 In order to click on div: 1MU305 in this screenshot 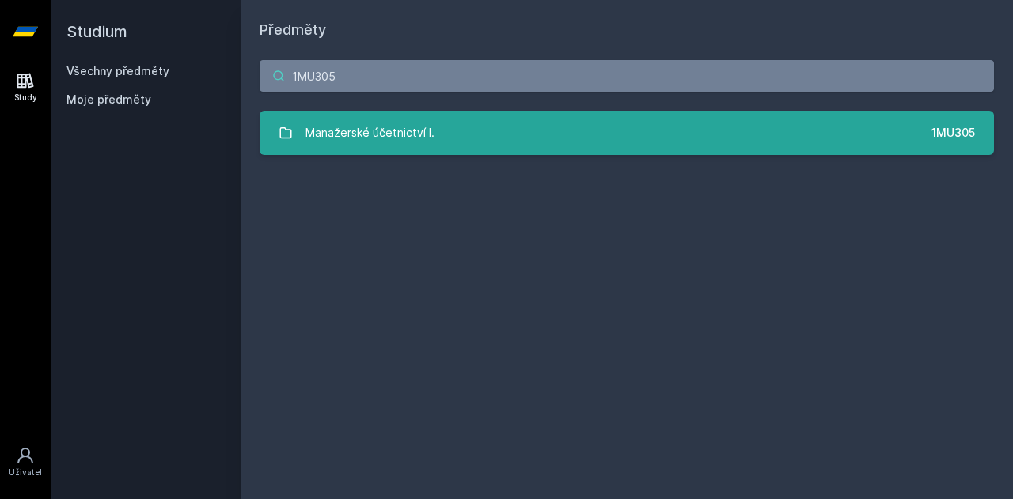, I will do `click(953, 133)`.